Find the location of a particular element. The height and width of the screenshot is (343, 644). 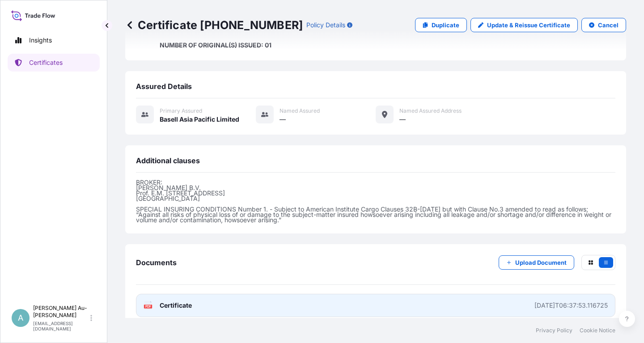

p: Insights is located at coordinates (40, 40).